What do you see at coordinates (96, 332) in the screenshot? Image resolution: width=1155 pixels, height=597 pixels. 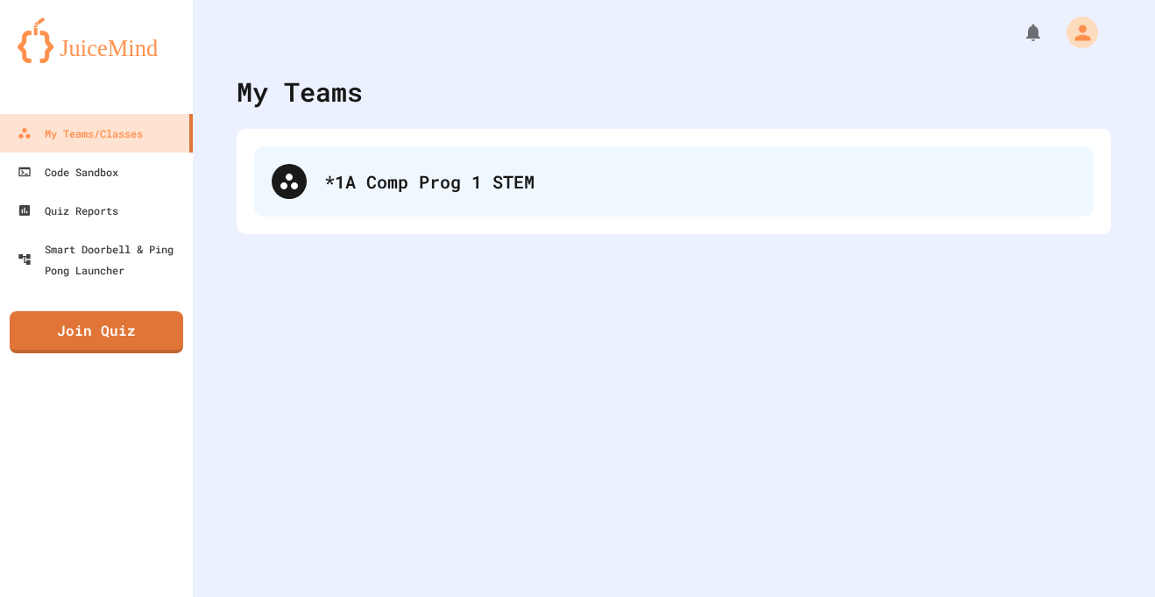 I see `a: Join Quiz` at bounding box center [96, 332].